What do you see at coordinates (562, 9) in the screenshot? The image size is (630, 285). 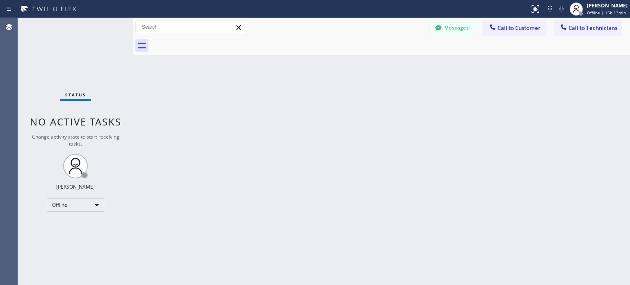 I see `button: Mute` at bounding box center [562, 9].